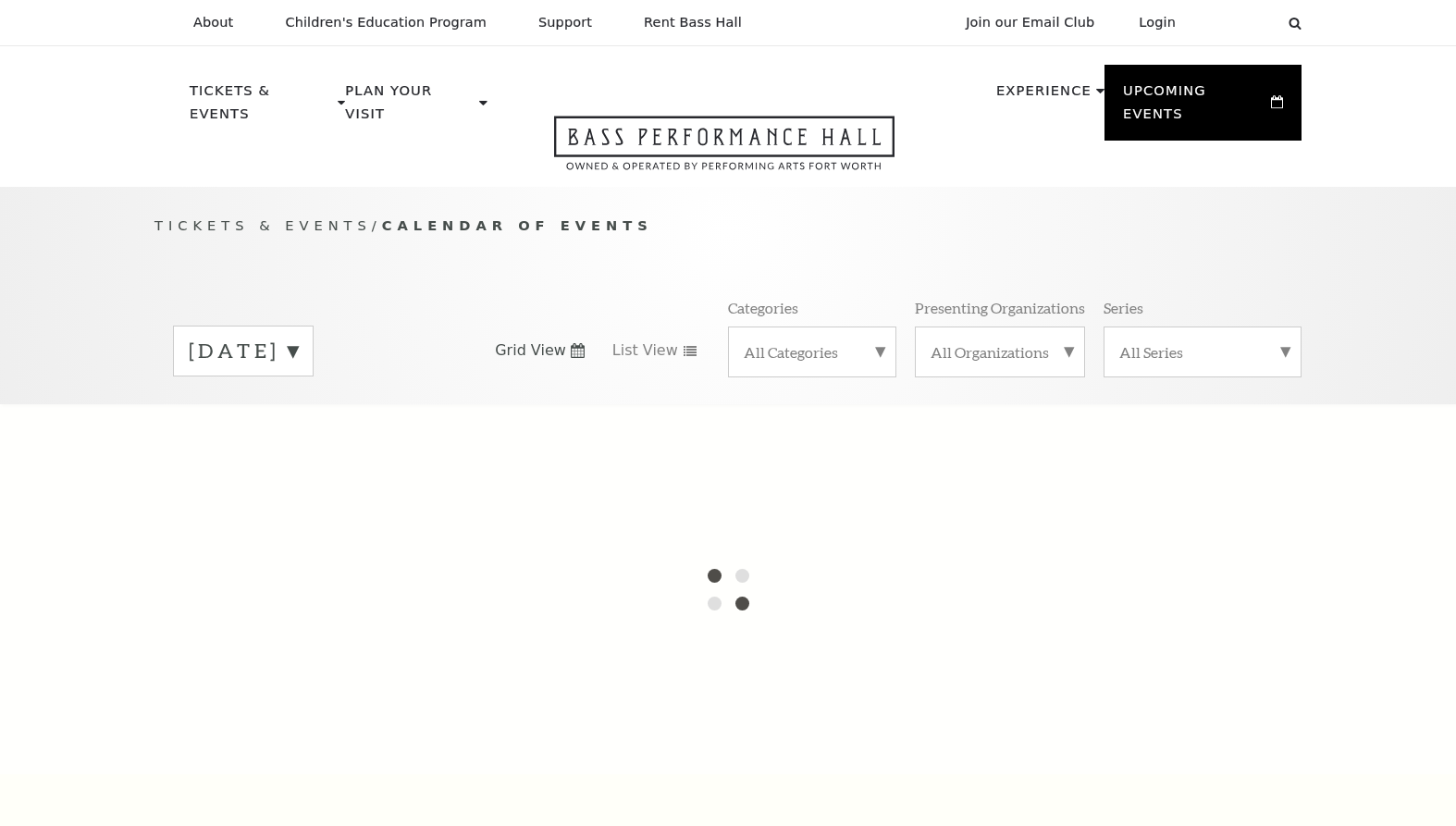 This screenshot has height=826, width=1456. Describe the element at coordinates (812, 351) in the screenshot. I see `label: All Categories` at that location.